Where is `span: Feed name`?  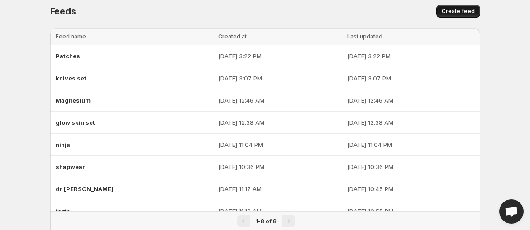
span: Feed name is located at coordinates (71, 36).